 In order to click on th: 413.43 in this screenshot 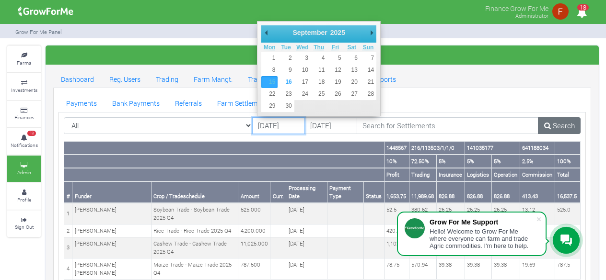, I will do `click(537, 192)`.